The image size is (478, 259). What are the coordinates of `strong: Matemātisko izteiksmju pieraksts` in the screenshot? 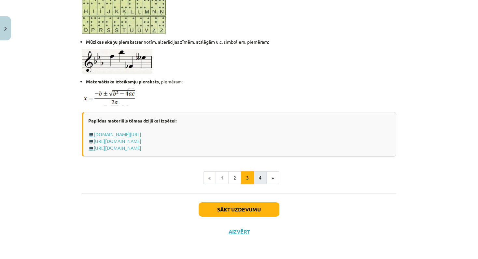 It's located at (123, 81).